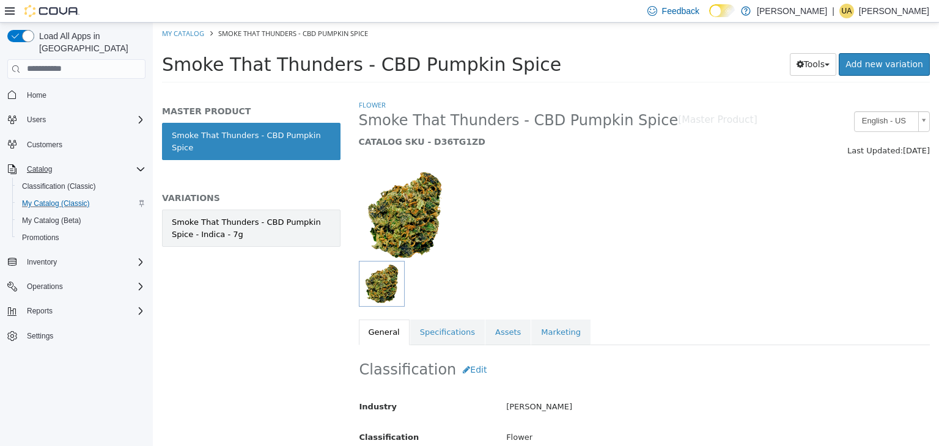 The width and height of the screenshot is (939, 446). Describe the element at coordinates (30, 10) in the screenshot. I see `a: My Catalog` at that location.